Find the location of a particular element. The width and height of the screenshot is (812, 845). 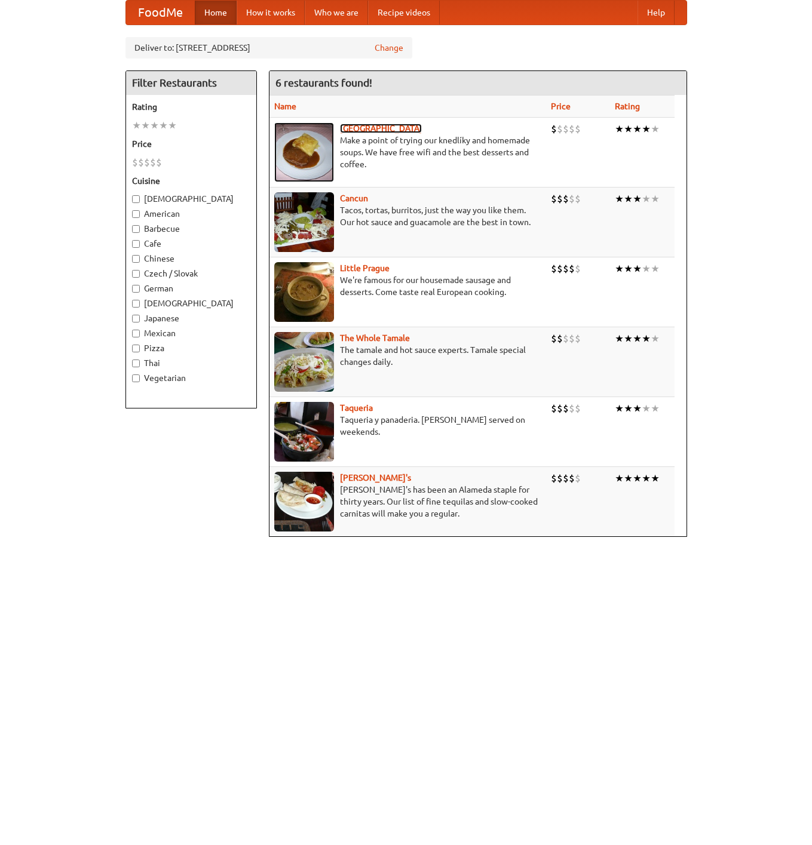

a: Who we are is located at coordinates (336, 13).